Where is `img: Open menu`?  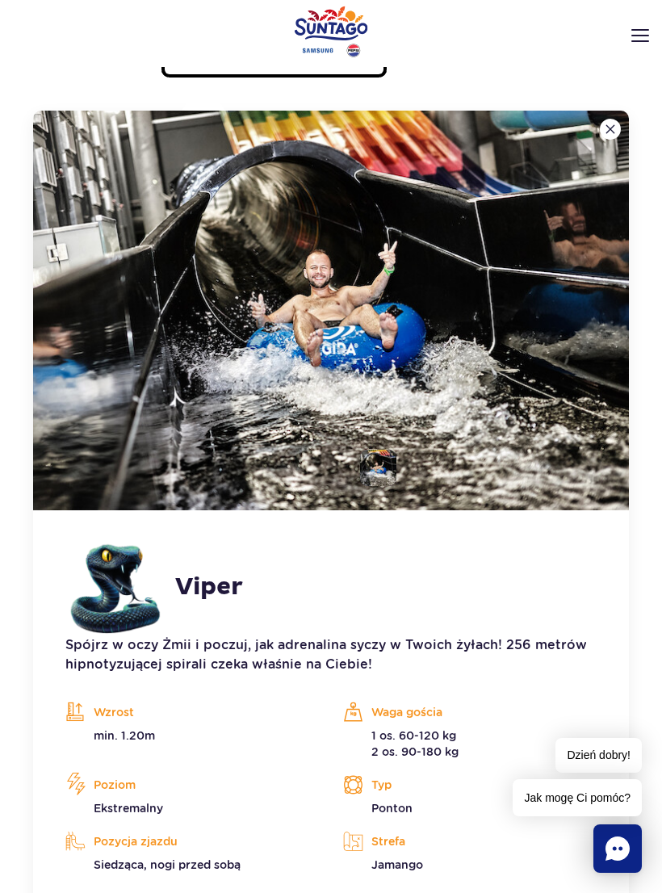
img: Open menu is located at coordinates (640, 36).